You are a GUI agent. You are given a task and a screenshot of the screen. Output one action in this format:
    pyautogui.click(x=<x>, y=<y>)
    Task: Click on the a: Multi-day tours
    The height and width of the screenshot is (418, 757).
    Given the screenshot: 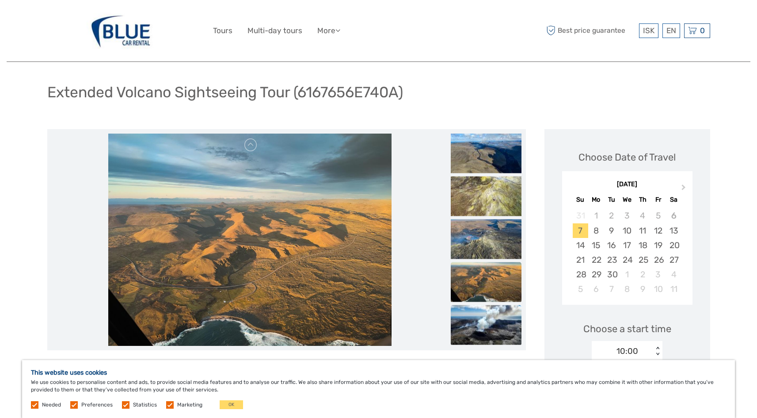 What is the action you would take?
    pyautogui.click(x=275, y=30)
    